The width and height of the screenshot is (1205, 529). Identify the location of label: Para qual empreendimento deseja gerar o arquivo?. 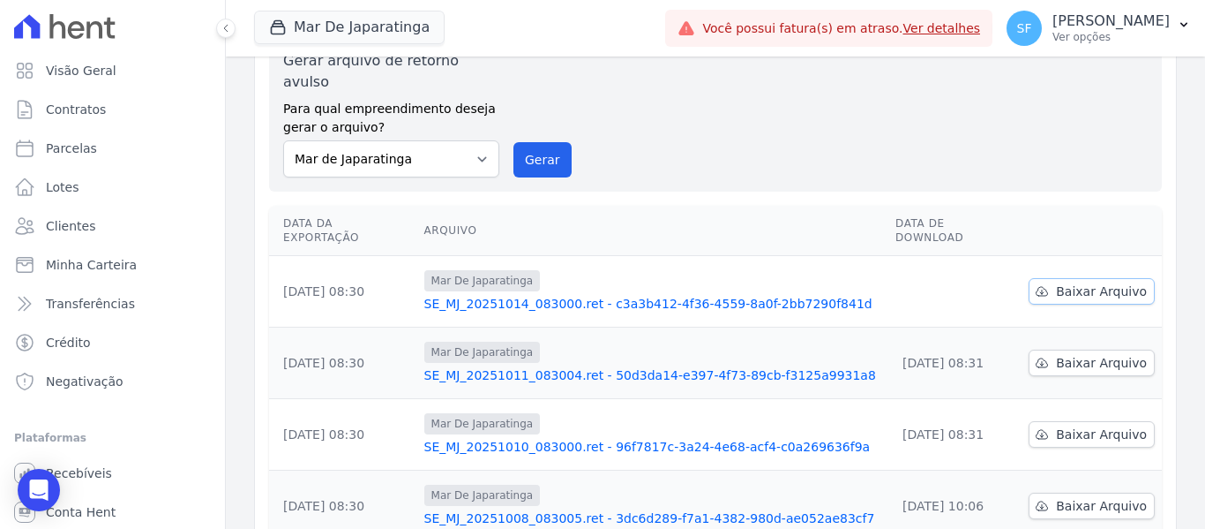
(391, 115).